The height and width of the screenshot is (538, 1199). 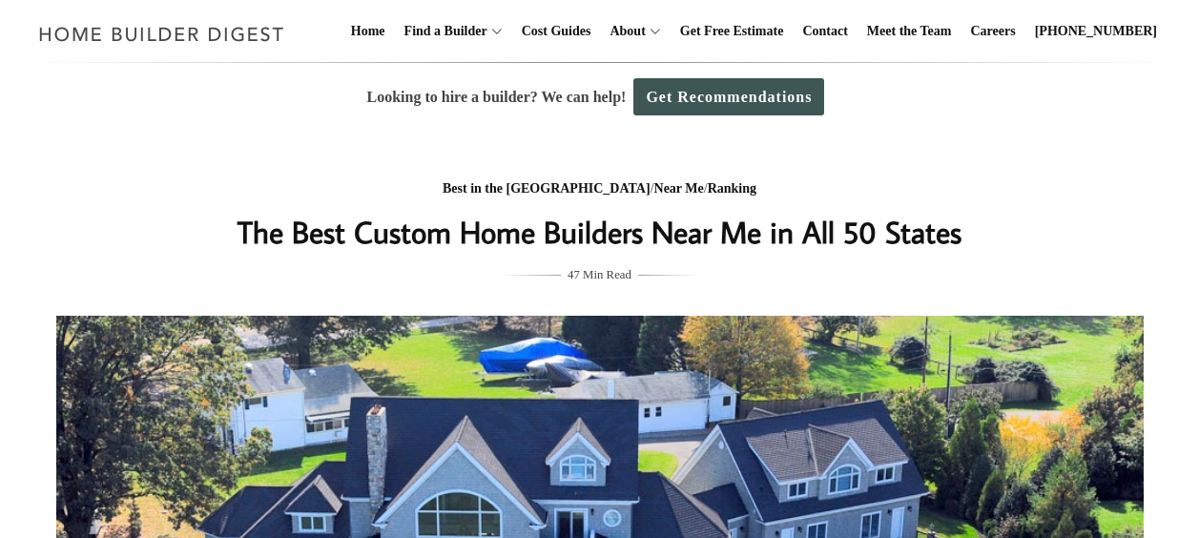 What do you see at coordinates (600, 232) in the screenshot?
I see `h1: The Best Custom Home Builders Near Me in All 50 States` at bounding box center [600, 232].